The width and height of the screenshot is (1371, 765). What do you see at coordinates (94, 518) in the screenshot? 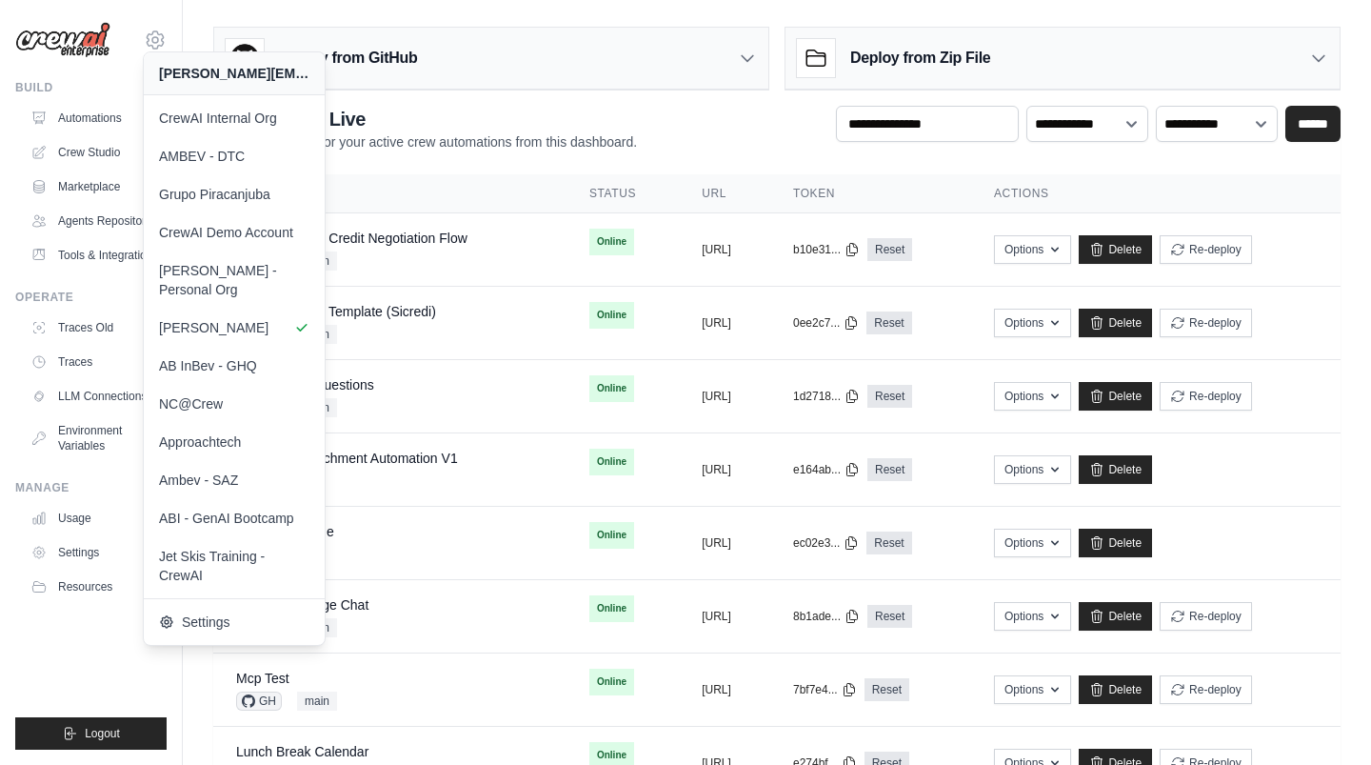
I see `a: Usage` at bounding box center [94, 518].